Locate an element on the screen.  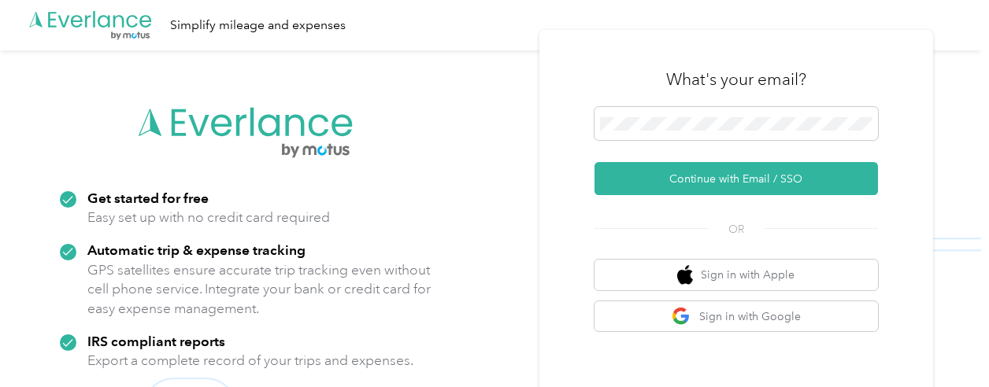
strong: Automatic trip & expense tracking is located at coordinates (196, 250).